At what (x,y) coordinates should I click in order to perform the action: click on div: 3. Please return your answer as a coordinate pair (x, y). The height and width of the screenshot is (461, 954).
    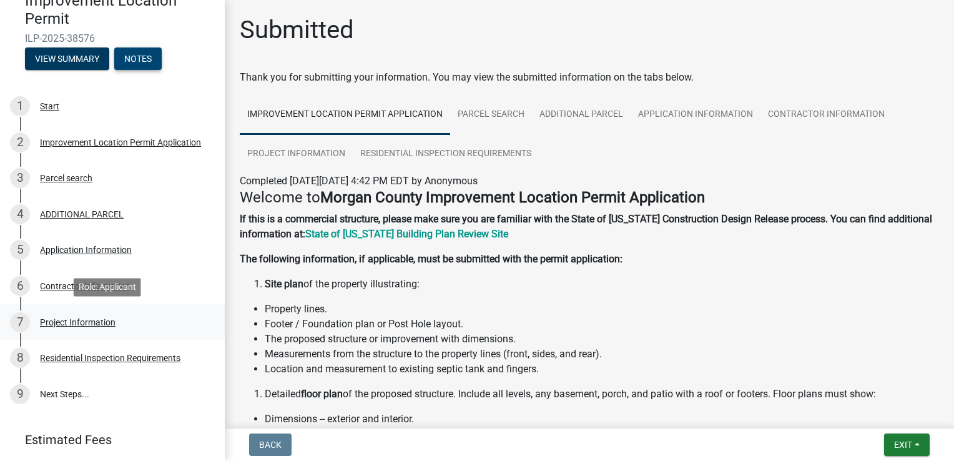
    Looking at the image, I should click on (20, 178).